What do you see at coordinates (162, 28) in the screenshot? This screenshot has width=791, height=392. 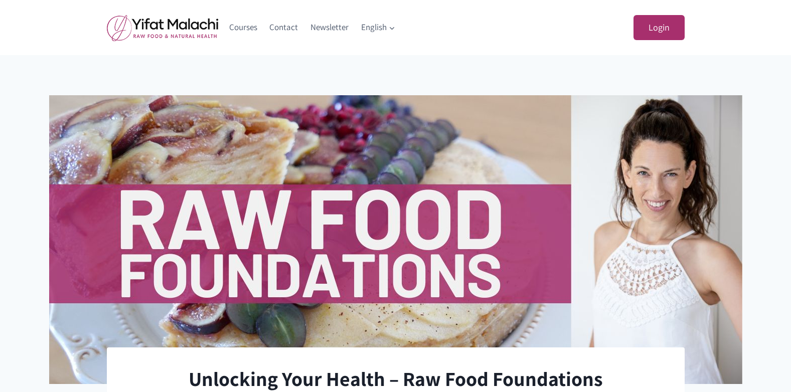 I see `img: yifat_logo41_en.png` at bounding box center [162, 28].